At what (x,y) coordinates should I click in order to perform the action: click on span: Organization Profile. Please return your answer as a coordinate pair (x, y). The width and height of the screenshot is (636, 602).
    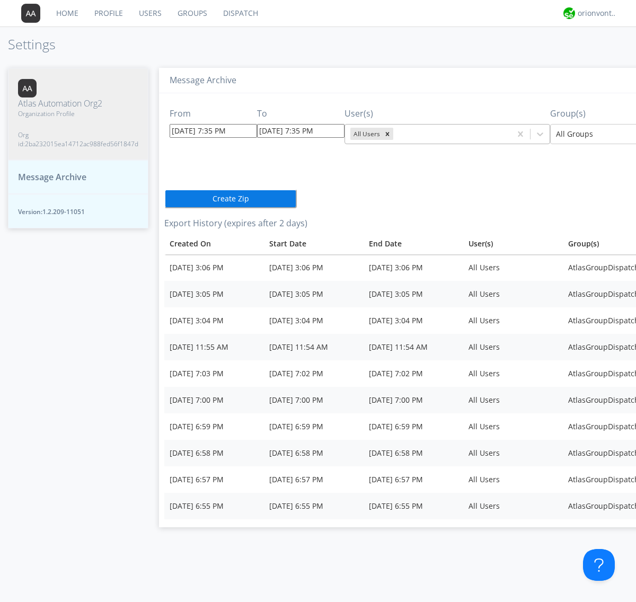
    Looking at the image, I should click on (78, 113).